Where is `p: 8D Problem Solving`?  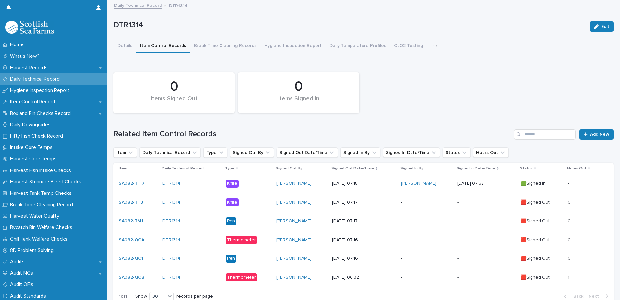
p: 8D Problem Solving is located at coordinates (33, 250).